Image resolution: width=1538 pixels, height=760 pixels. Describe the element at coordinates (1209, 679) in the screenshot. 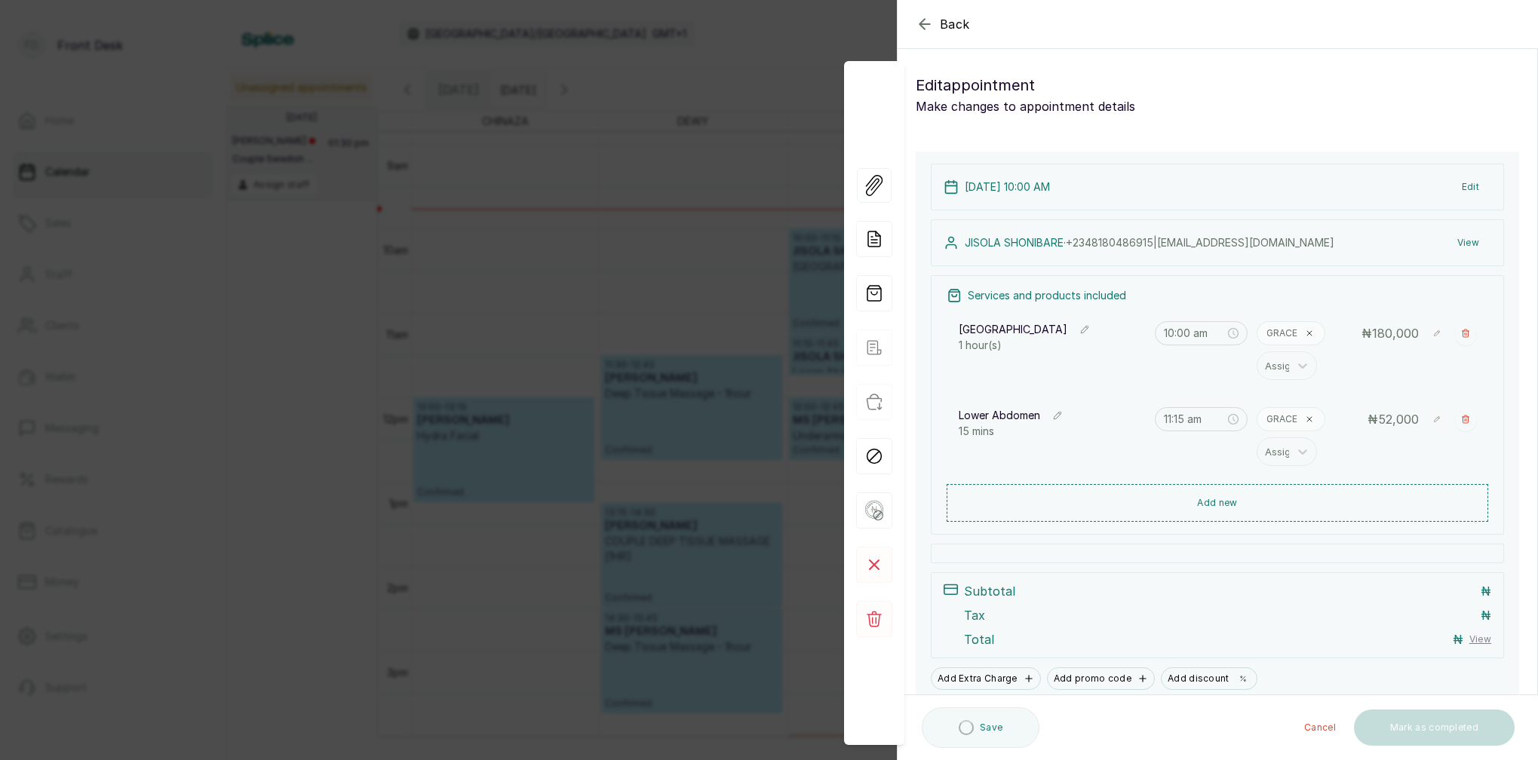

I see `button: Add discount` at that location.